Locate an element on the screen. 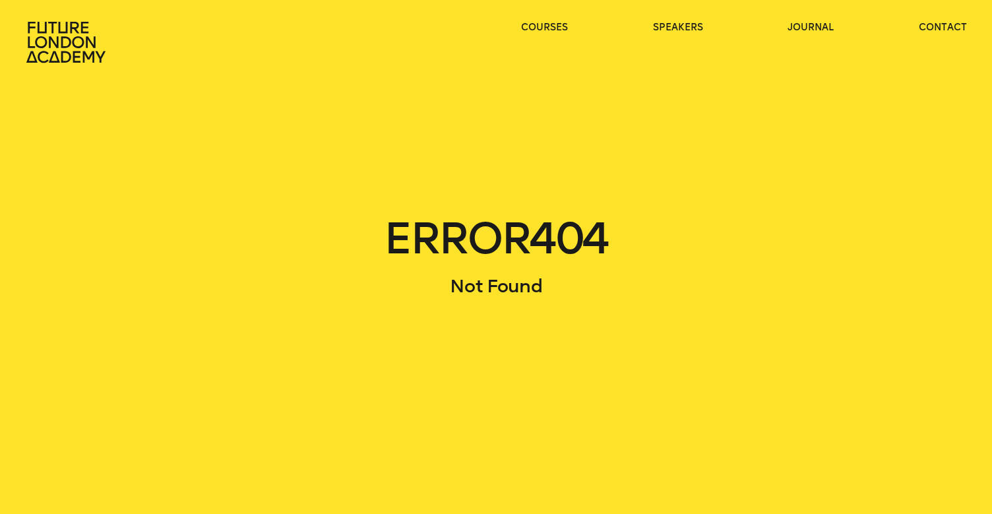  h1: ERROR 404 is located at coordinates (496, 239).